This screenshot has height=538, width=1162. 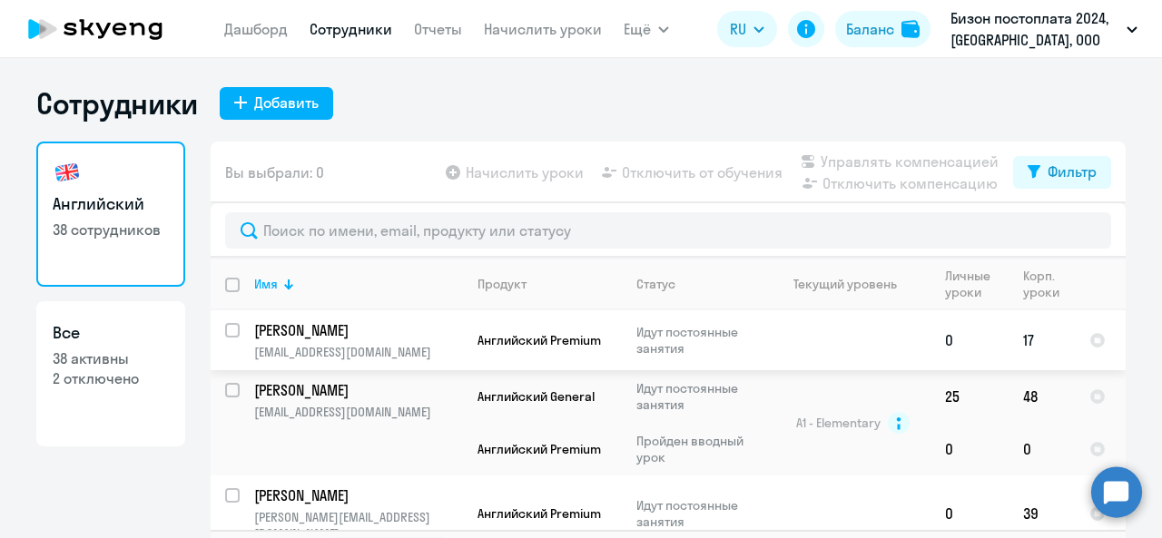 I want to click on p: Пройден вводный урок, so click(x=698, y=449).